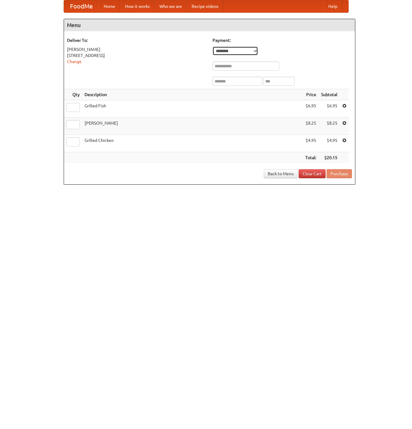 The width and height of the screenshot is (412, 429). I want to click on a: How it works, so click(137, 6).